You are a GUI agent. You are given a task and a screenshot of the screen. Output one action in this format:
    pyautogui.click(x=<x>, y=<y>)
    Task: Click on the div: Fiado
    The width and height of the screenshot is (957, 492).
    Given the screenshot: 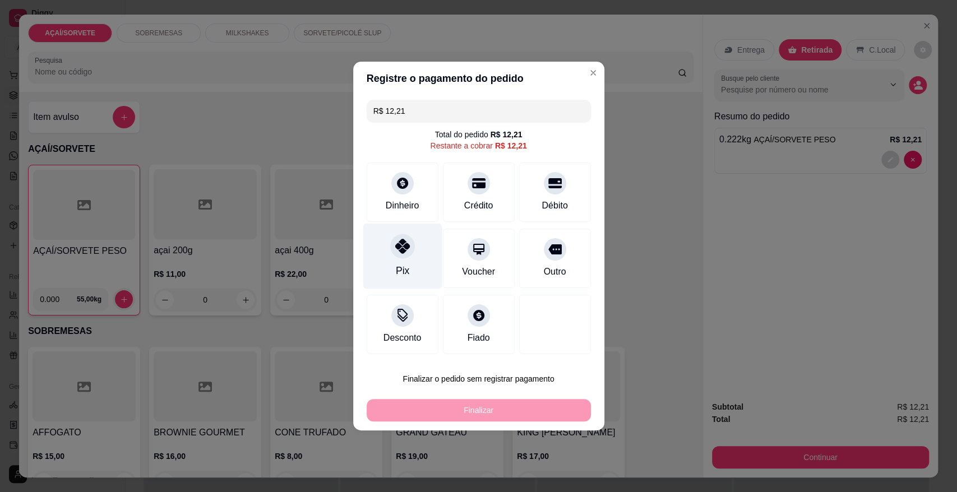 What is the action you would take?
    pyautogui.click(x=478, y=338)
    